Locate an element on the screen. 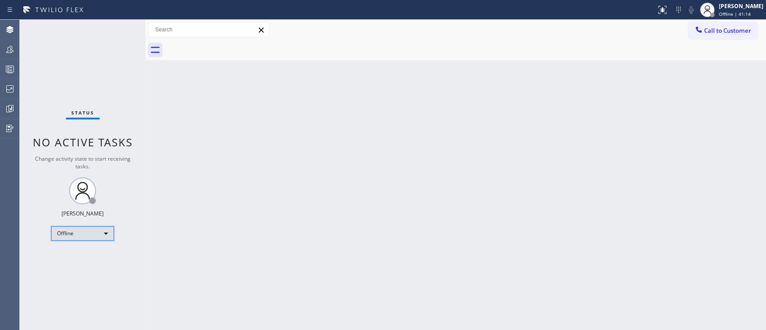  span: No active tasks is located at coordinates (83, 142).